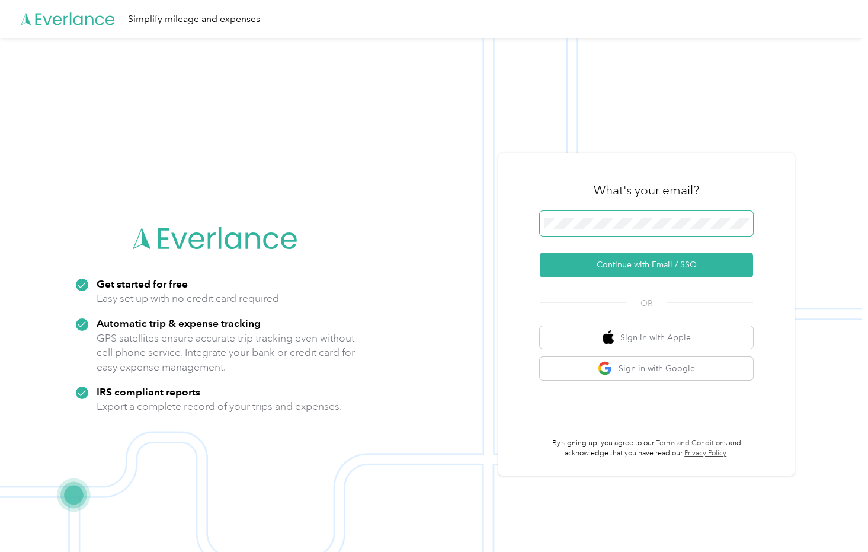 The image size is (868, 552). I want to click on strong: IRS compliant reports, so click(148, 391).